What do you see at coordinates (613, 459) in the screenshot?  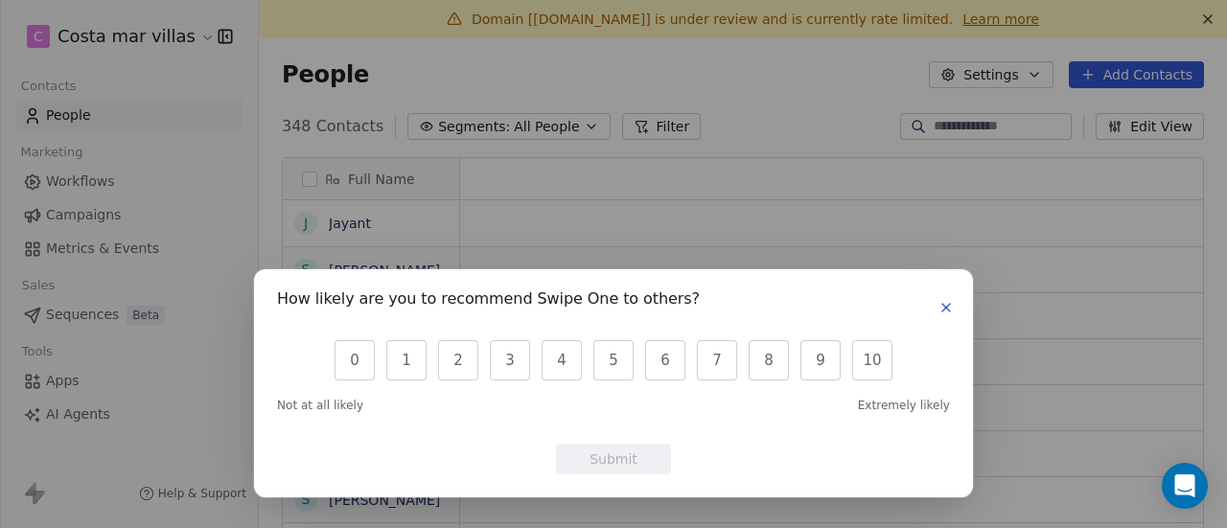 I see `button: Submit` at bounding box center [613, 459].